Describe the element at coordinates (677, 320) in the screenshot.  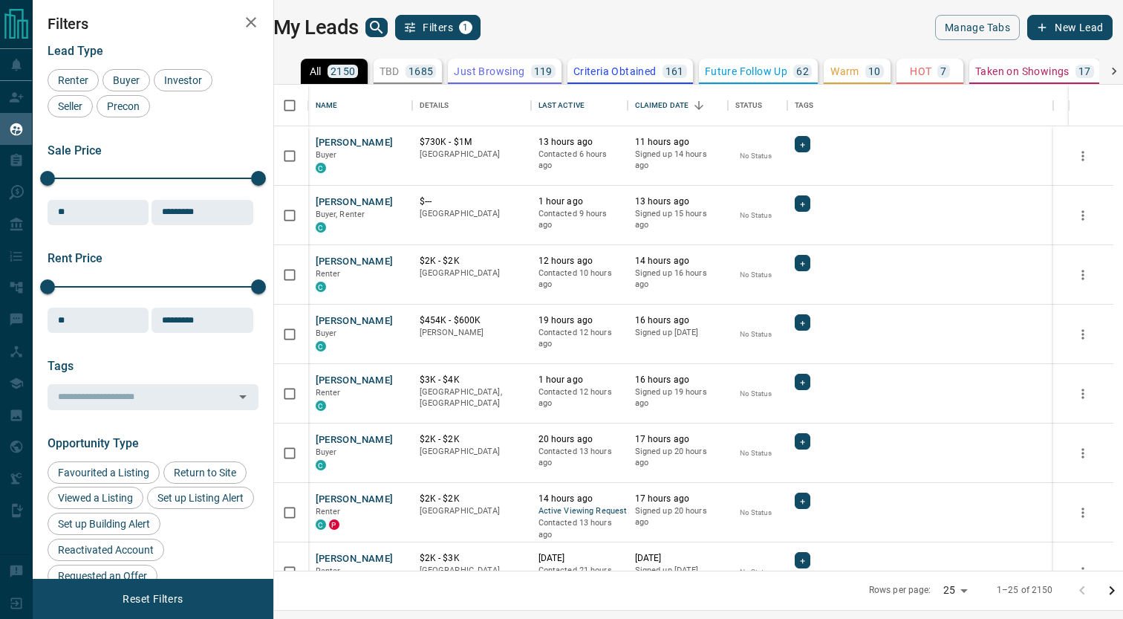
I see `p: 16 hours ago` at that location.